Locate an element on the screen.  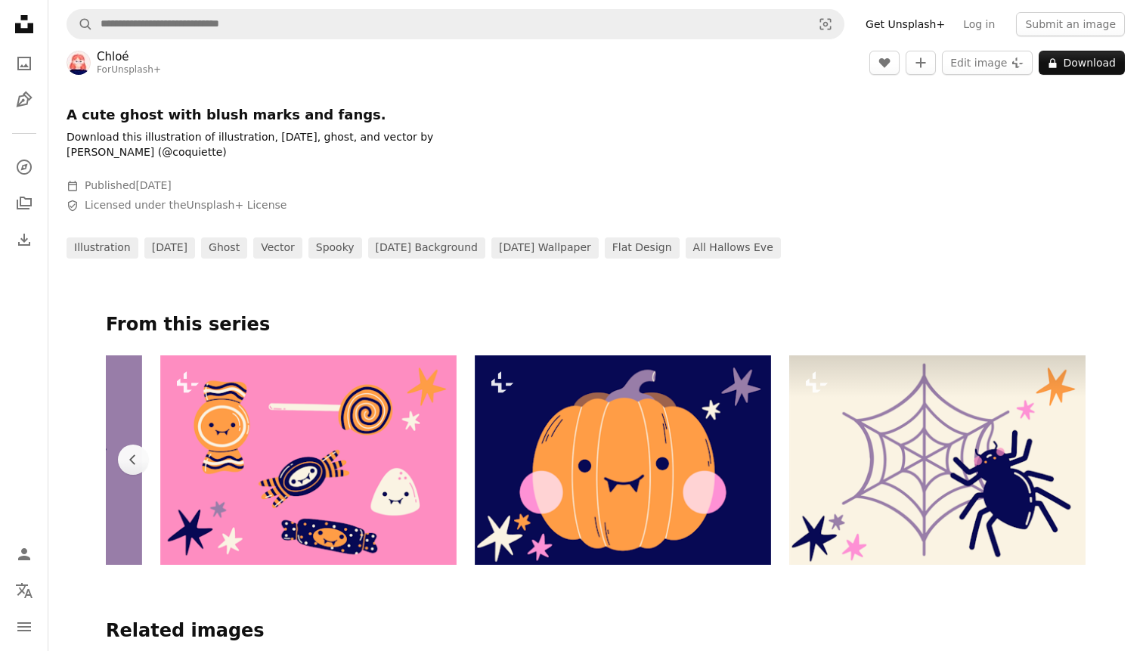
a: spooky is located at coordinates (335, 248).